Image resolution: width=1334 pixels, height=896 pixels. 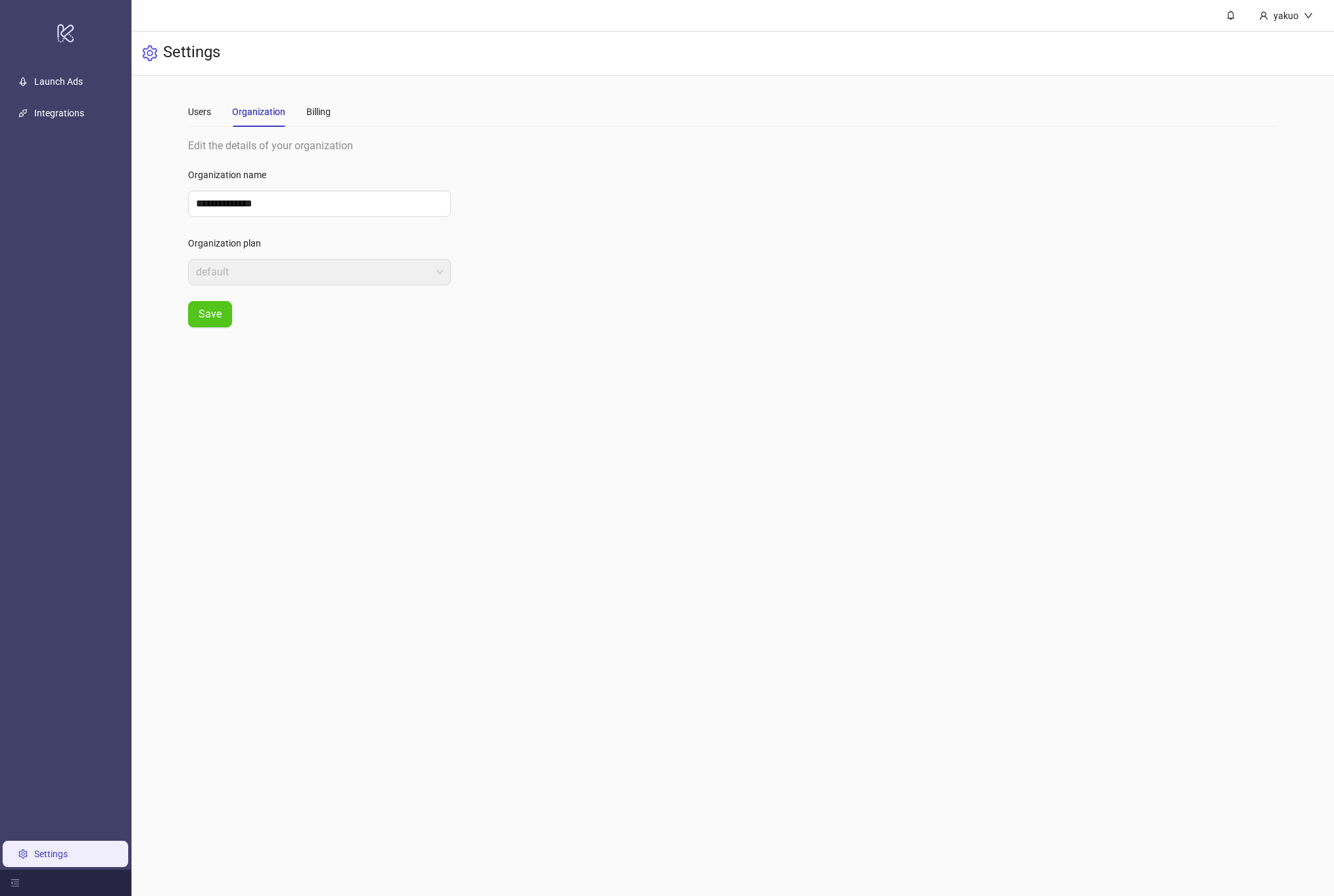 What do you see at coordinates (732, 146) in the screenshot?
I see `div: Edit the details of your organization` at bounding box center [732, 146].